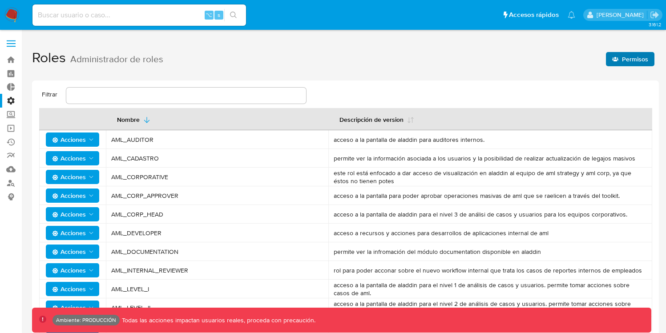 This screenshot has width=666, height=333. I want to click on p: Todas las acciones impactan usuarios reales, proceda con precaución., so click(218, 321).